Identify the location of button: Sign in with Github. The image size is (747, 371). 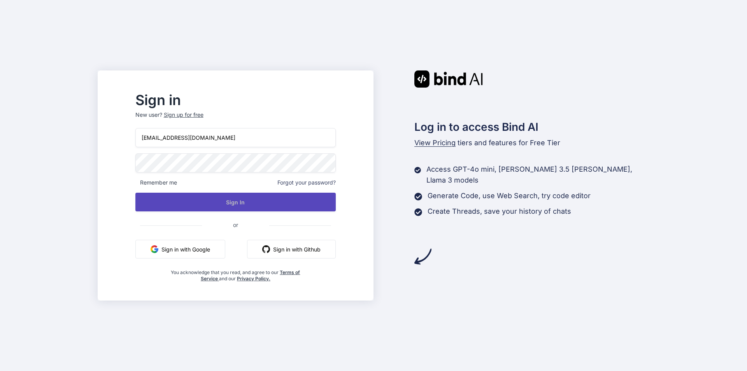
(291, 249).